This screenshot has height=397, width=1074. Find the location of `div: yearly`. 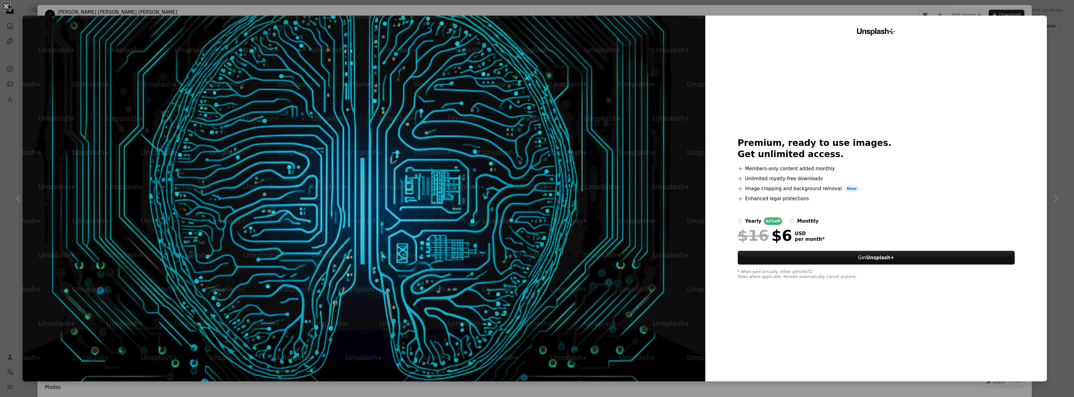

div: yearly is located at coordinates (753, 221).